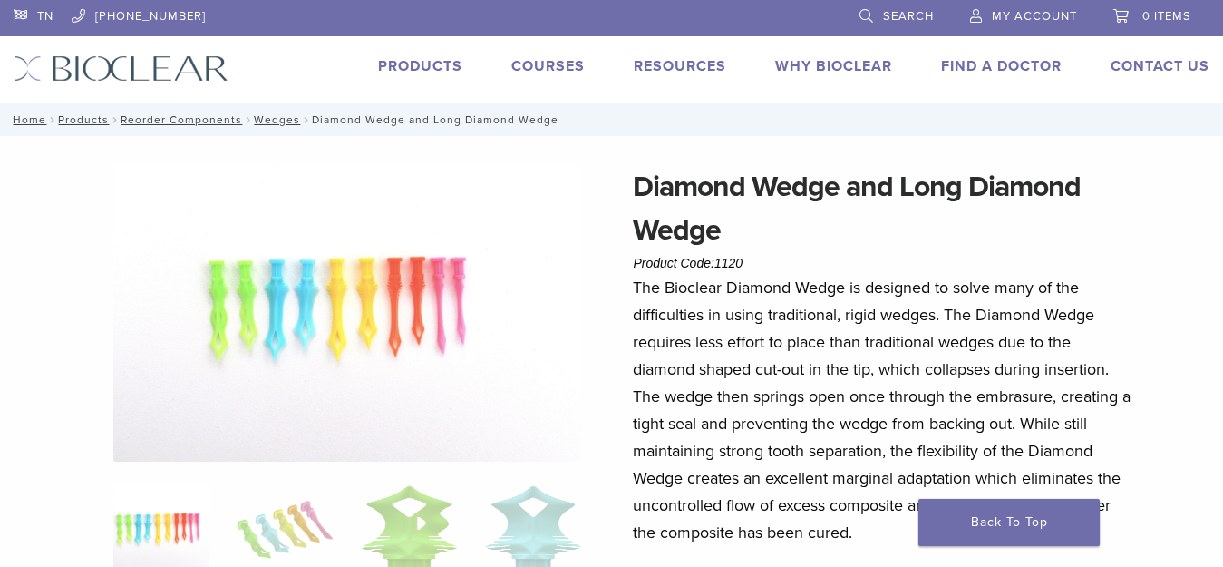  I want to click on a: Find A Doctor, so click(1001, 66).